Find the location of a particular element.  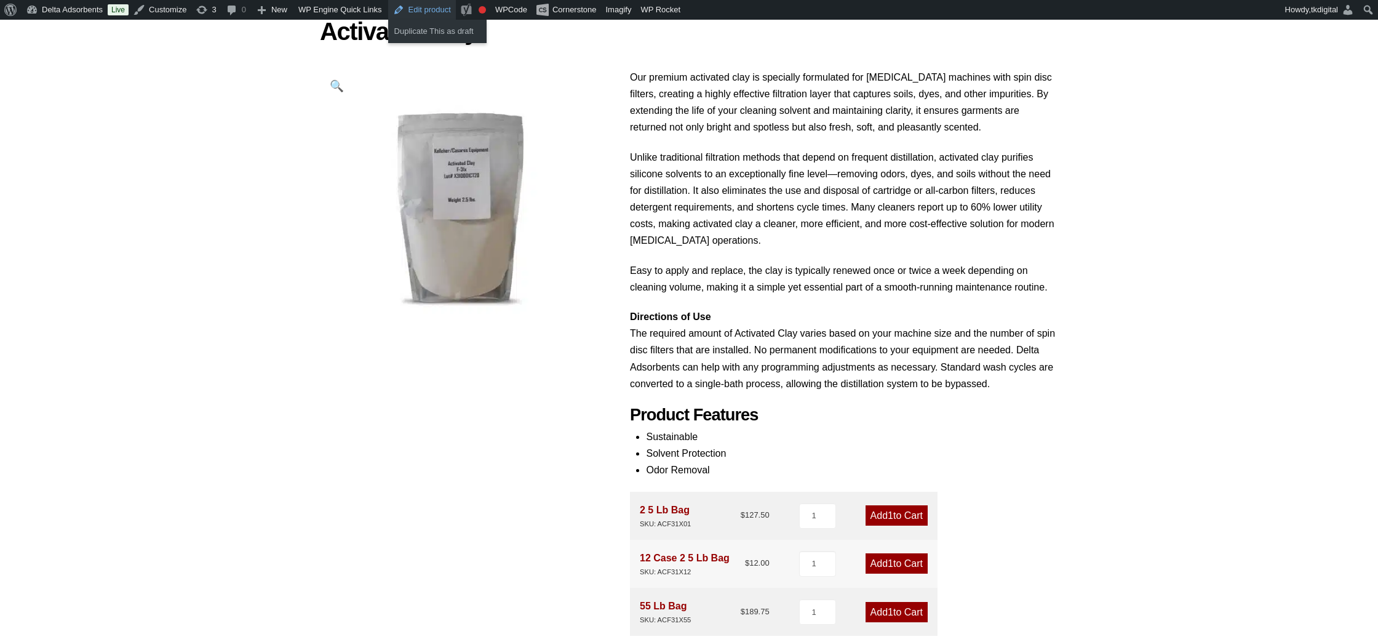

span: tkdigital is located at coordinates (1324, 9).